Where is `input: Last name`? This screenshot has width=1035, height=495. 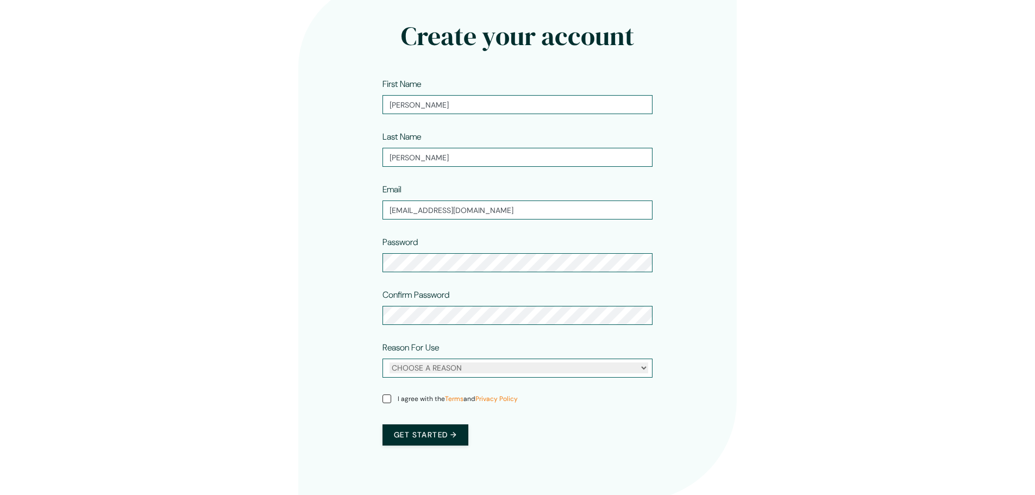
input: Last name is located at coordinates (517, 157).